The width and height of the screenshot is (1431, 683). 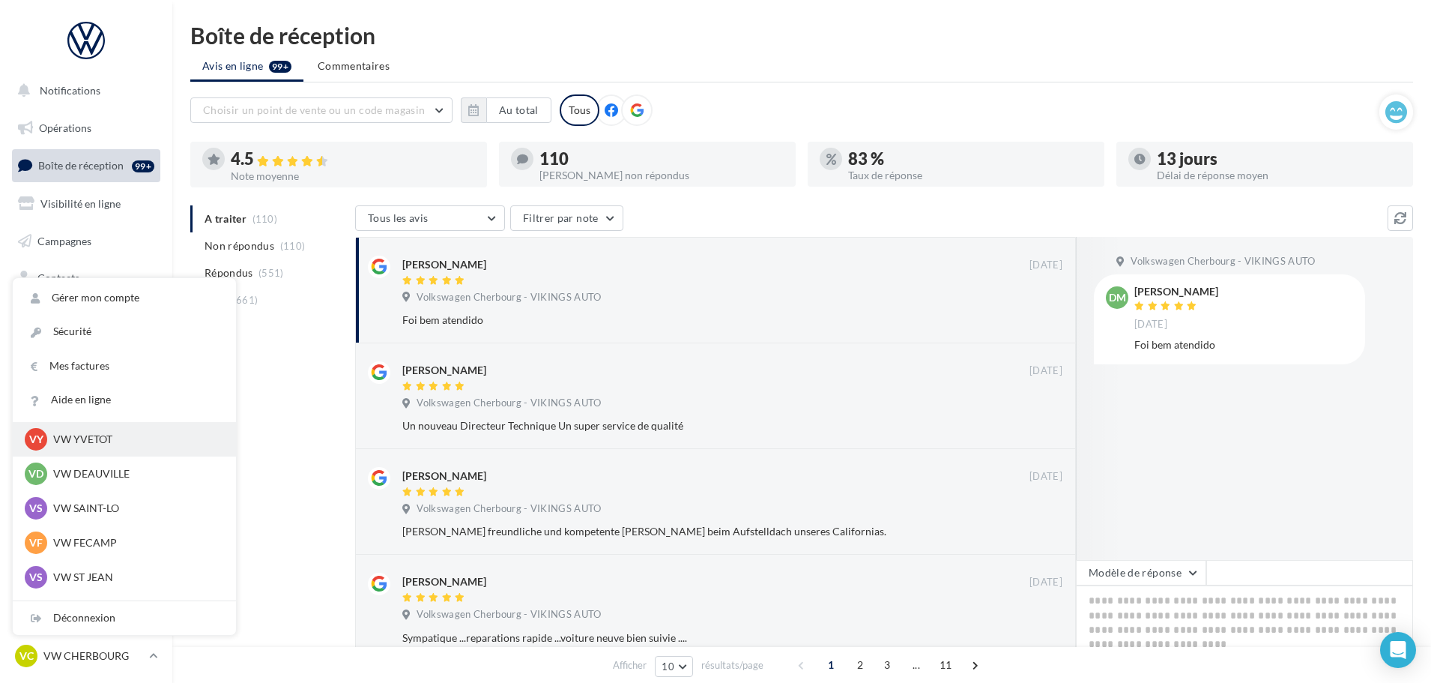 What do you see at coordinates (136, 508) in the screenshot?
I see `p: VW SAINT-LO` at bounding box center [136, 508].